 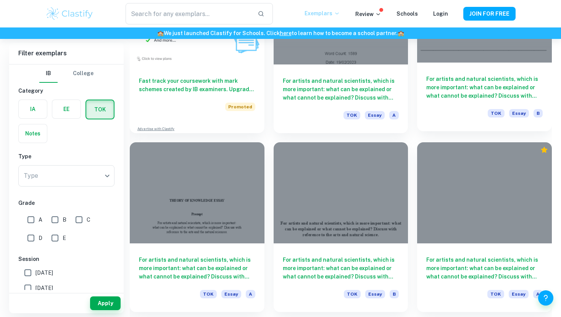 I want to click on a: Login, so click(x=440, y=14).